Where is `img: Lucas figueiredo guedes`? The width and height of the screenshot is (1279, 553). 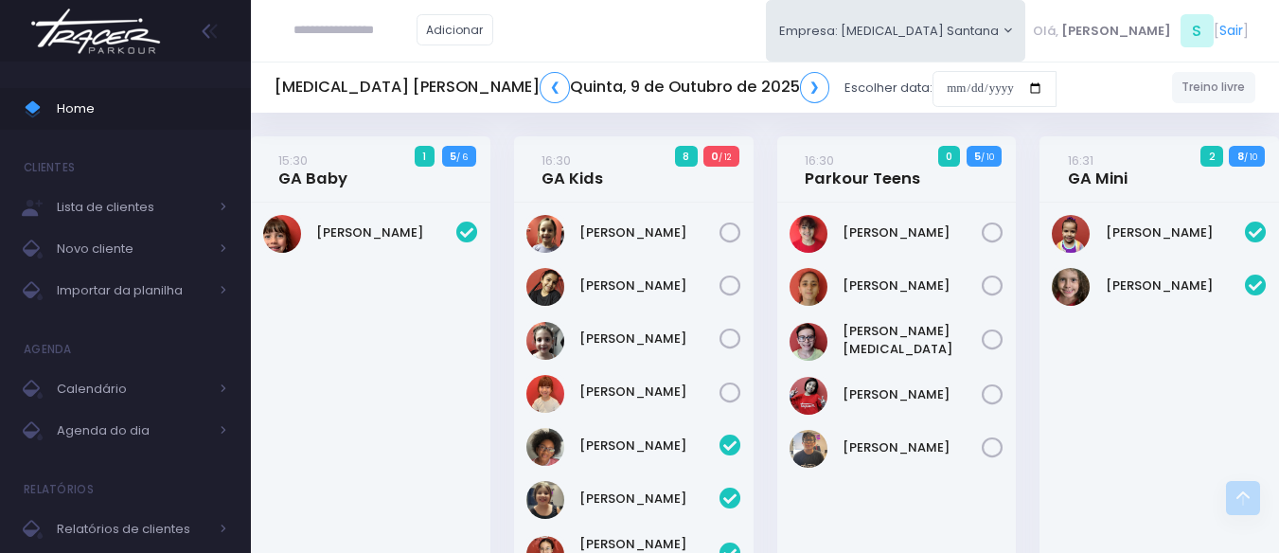 img: Lucas figueiredo guedes is located at coordinates (809, 449).